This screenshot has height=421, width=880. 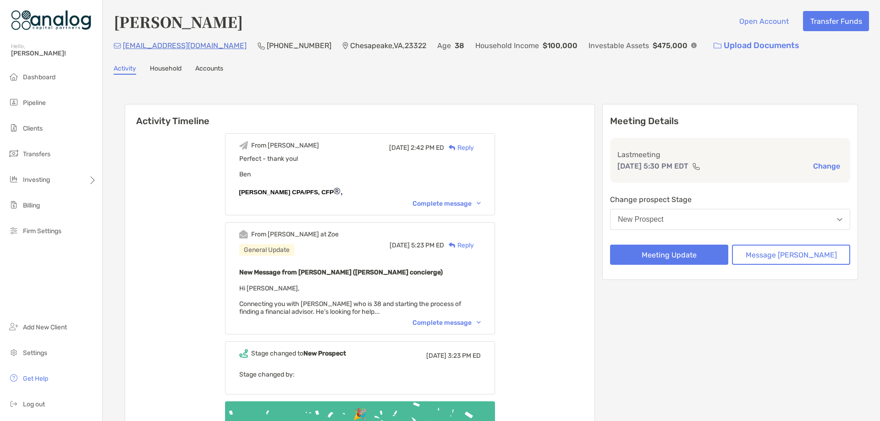 I want to click on span: Add New Client, so click(x=45, y=327).